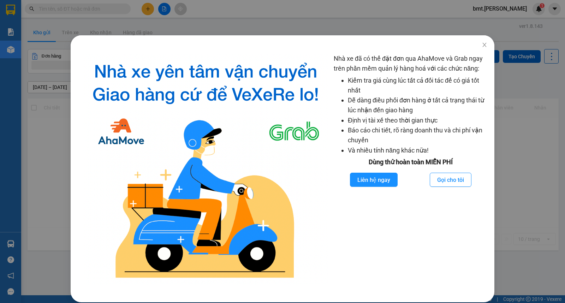  Describe the element at coordinates (410, 169) in the screenshot. I see `div: Nhà xe đã có thể đặt đơn qua AhaMove và Grab ngay trên phần mềm quản lý hàng hoá với các chức năng:` at that location.